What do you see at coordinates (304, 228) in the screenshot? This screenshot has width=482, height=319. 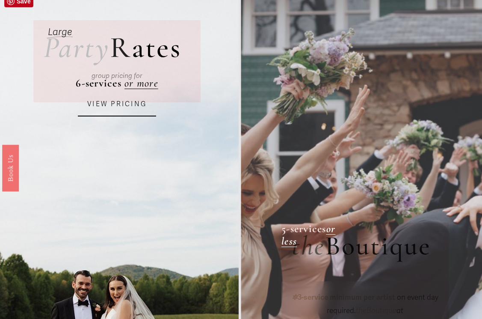 I see `strong: 5-services` at bounding box center [304, 228].